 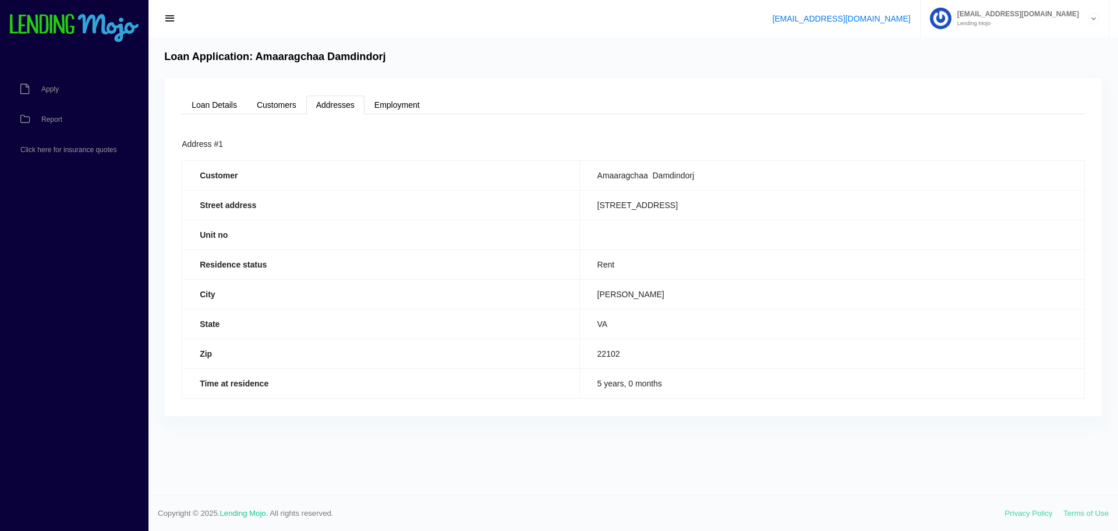 I want to click on a: Employment, so click(x=397, y=105).